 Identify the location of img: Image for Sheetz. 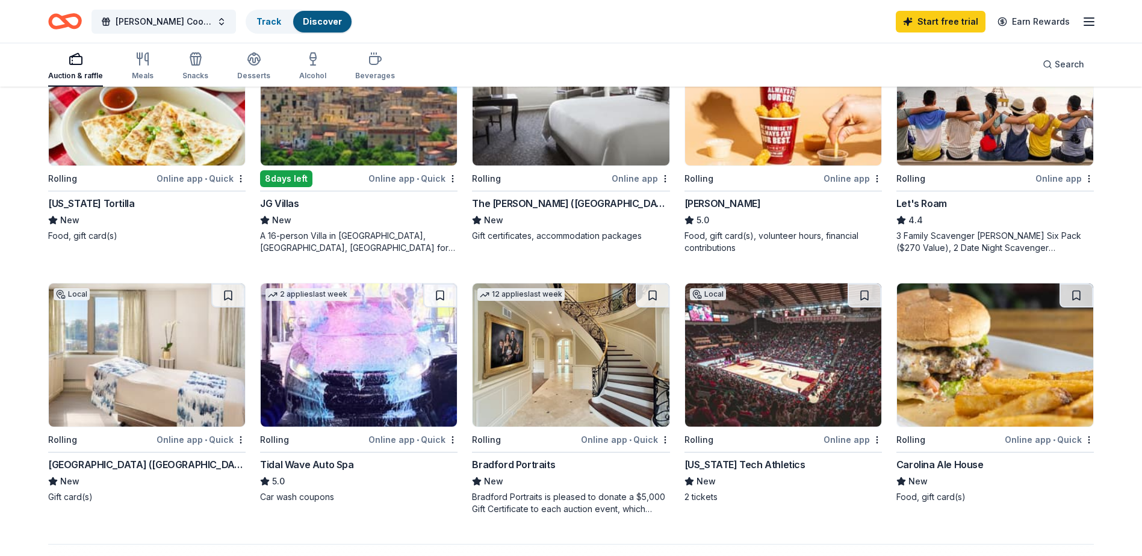
(783, 94).